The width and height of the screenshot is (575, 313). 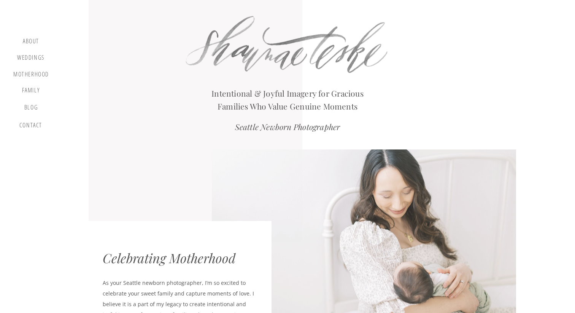 What do you see at coordinates (31, 92) in the screenshot?
I see `div: Family` at bounding box center [31, 92].